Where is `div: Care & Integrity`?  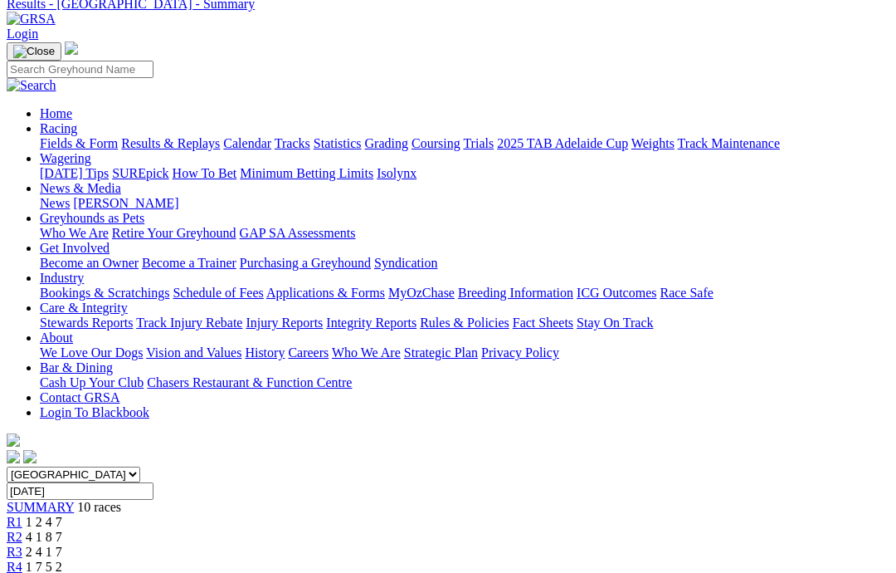 div: Care & Integrity is located at coordinates (465, 323).